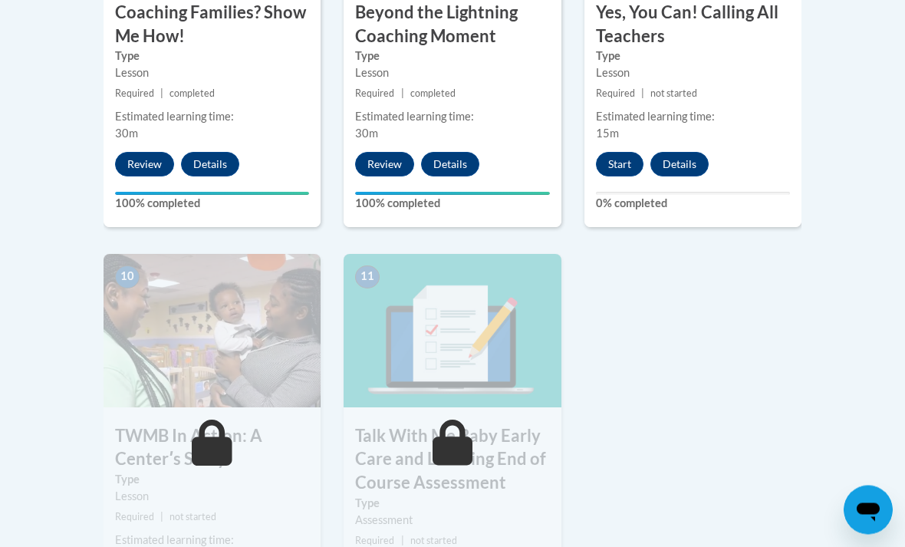 This screenshot has height=547, width=905. What do you see at coordinates (452, 521) in the screenshot?
I see `div: Assessment` at bounding box center [452, 521].